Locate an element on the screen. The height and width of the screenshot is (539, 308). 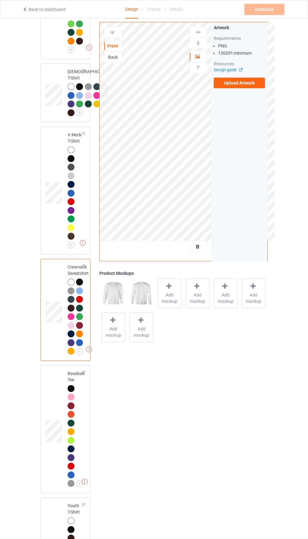
a: Back to dashboard is located at coordinates (44, 9).